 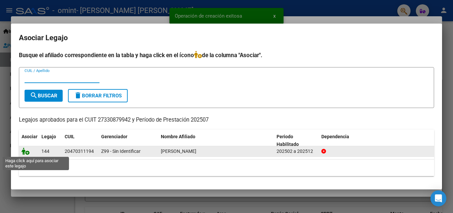 What do you see at coordinates (78, 95) in the screenshot?
I see `mat-icon: delete` at bounding box center [78, 95].